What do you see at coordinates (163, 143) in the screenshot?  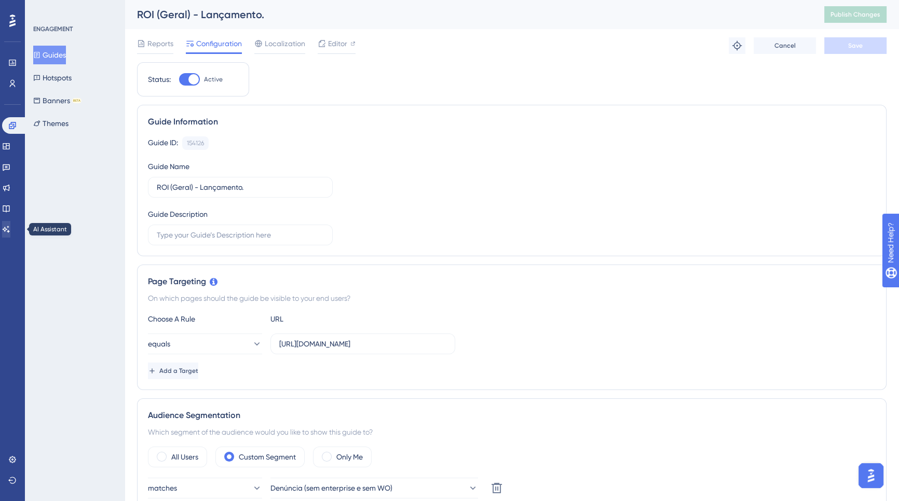 I see `div: Guide ID:` at bounding box center [163, 143].